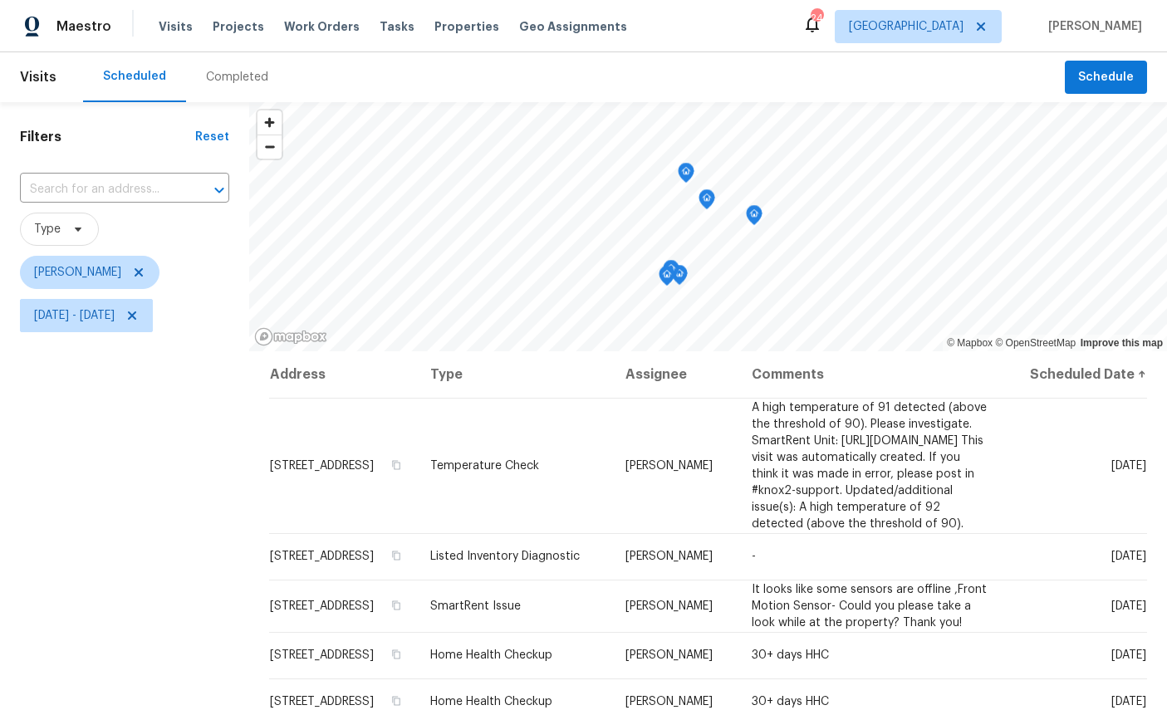 Image resolution: width=1167 pixels, height=710 pixels. What do you see at coordinates (219, 190) in the screenshot?
I see `button: Open` at bounding box center [219, 190].